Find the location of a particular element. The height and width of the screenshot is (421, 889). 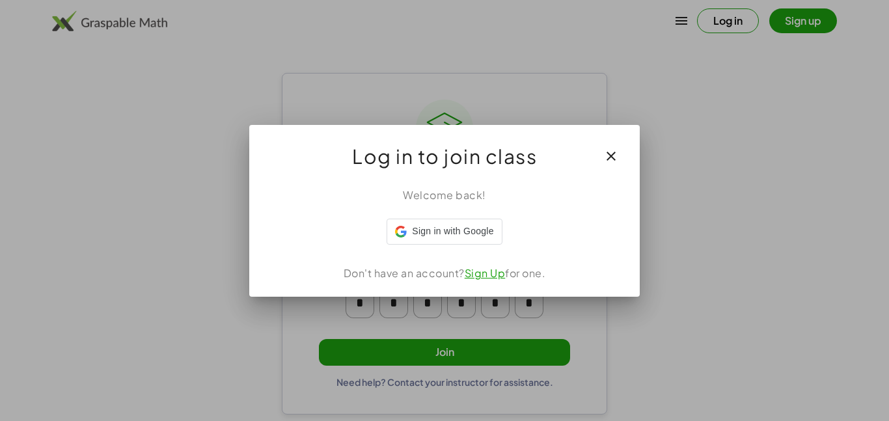

span: Sign in with Google is located at coordinates (452, 231).